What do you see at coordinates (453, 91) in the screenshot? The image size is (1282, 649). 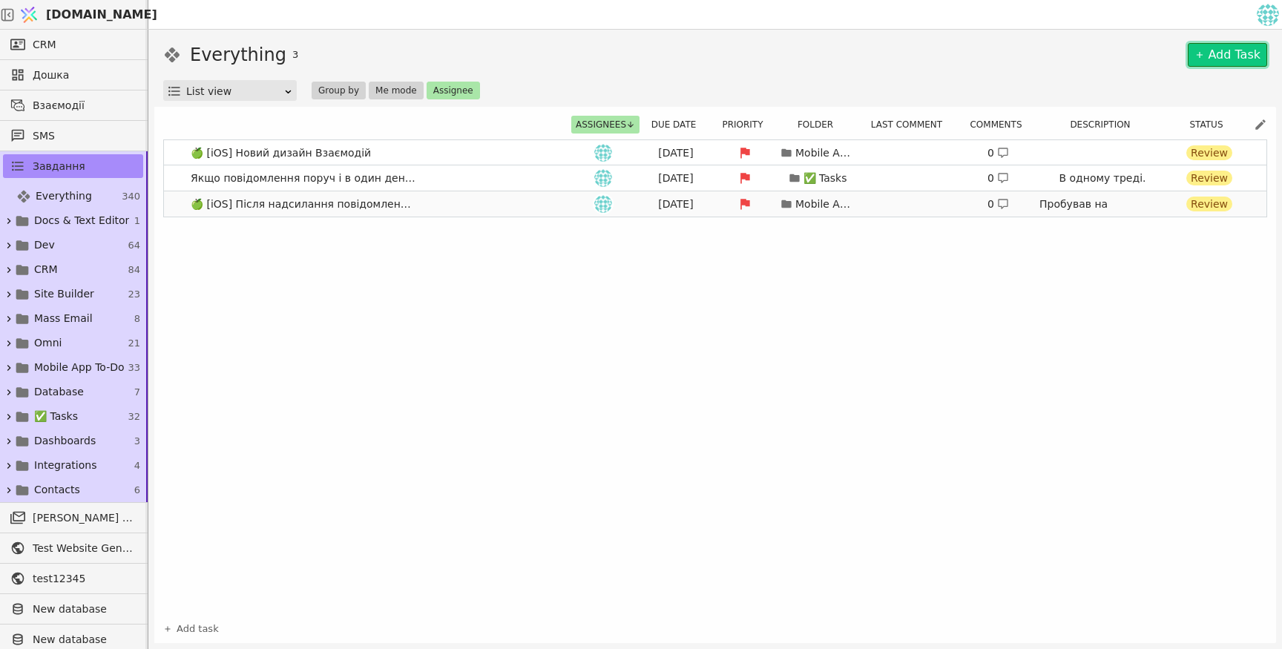 I see `button: Assignee` at bounding box center [453, 91].